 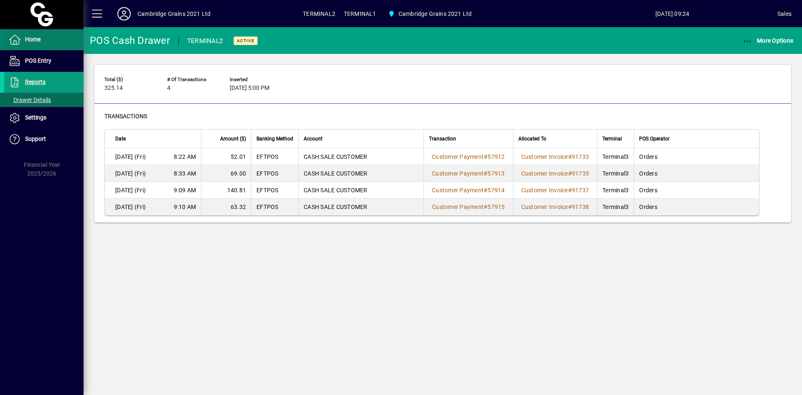 I want to click on span: Drawer Details, so click(x=30, y=100).